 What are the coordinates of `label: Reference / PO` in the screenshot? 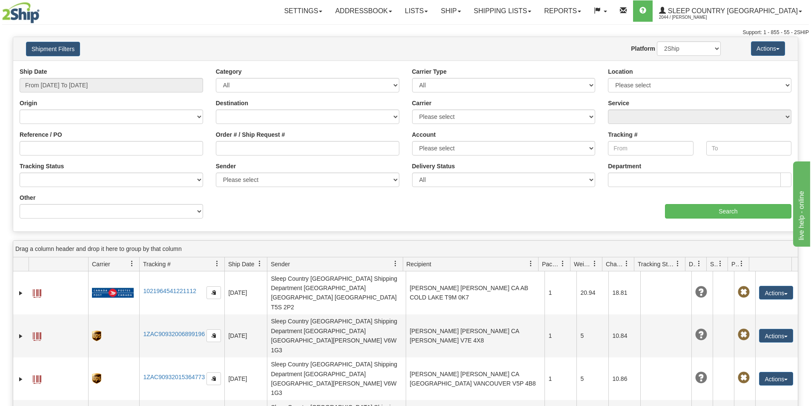 It's located at (41, 135).